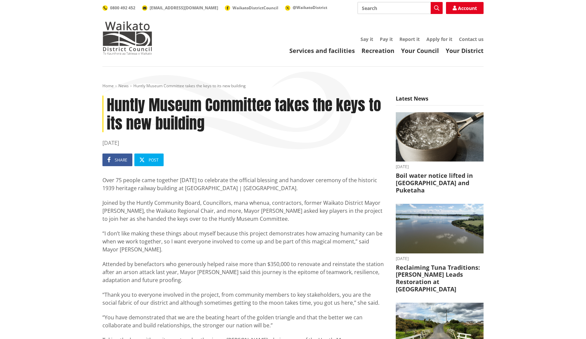 This screenshot has width=586, height=339. Describe the element at coordinates (190, 85) in the screenshot. I see `span: Huntly Museum Committee takes the keys to its new building` at that location.